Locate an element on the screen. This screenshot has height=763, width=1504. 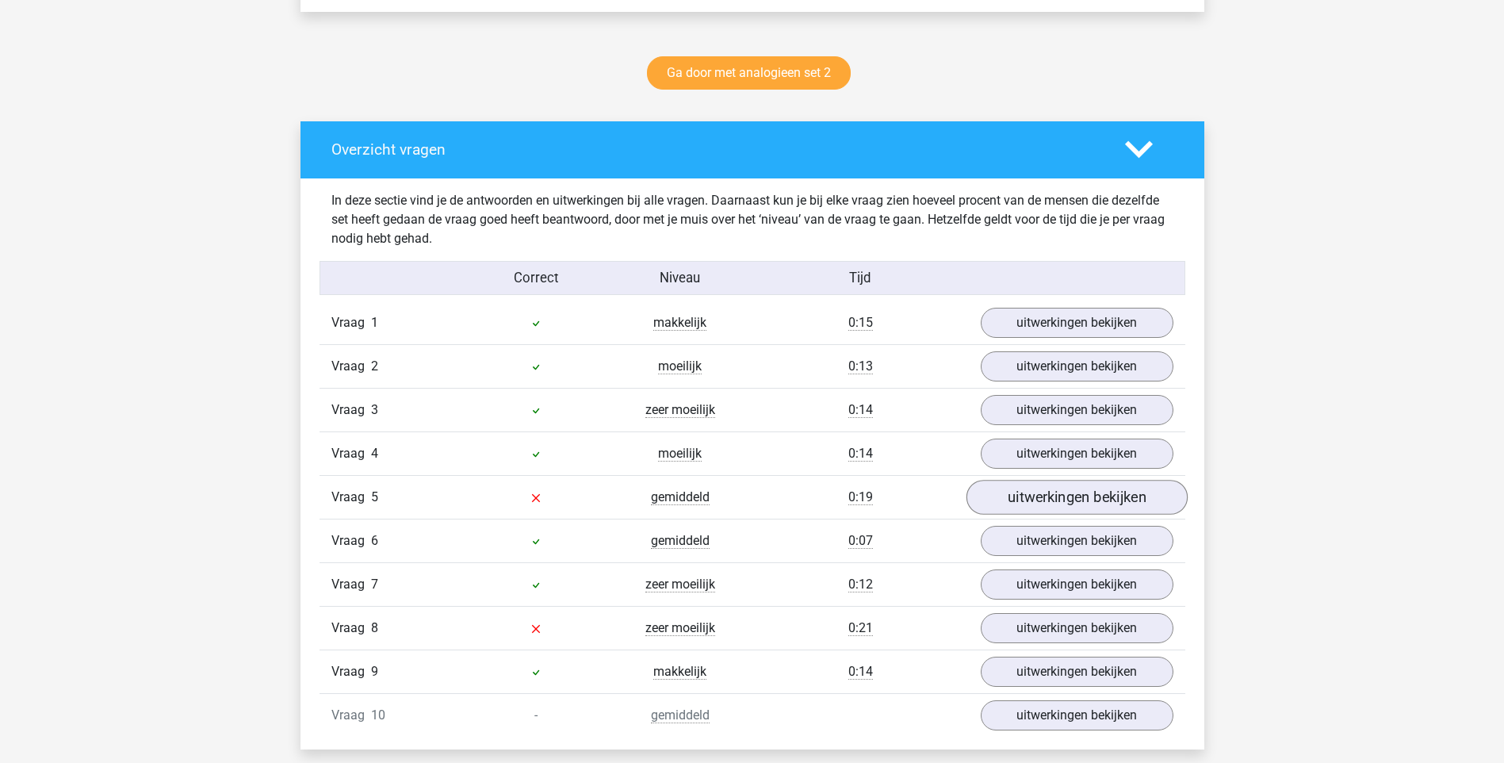
span: 9 is located at coordinates (374, 671).